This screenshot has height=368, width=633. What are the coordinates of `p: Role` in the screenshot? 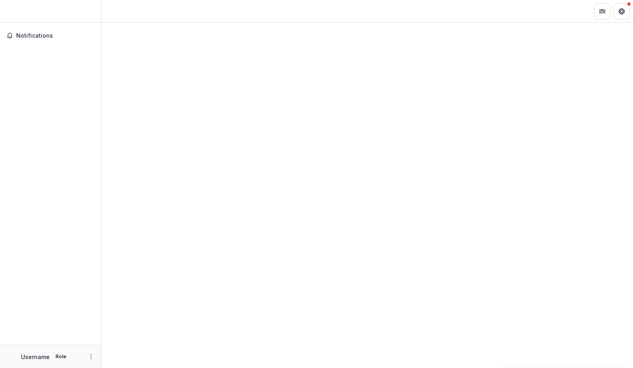 It's located at (61, 356).